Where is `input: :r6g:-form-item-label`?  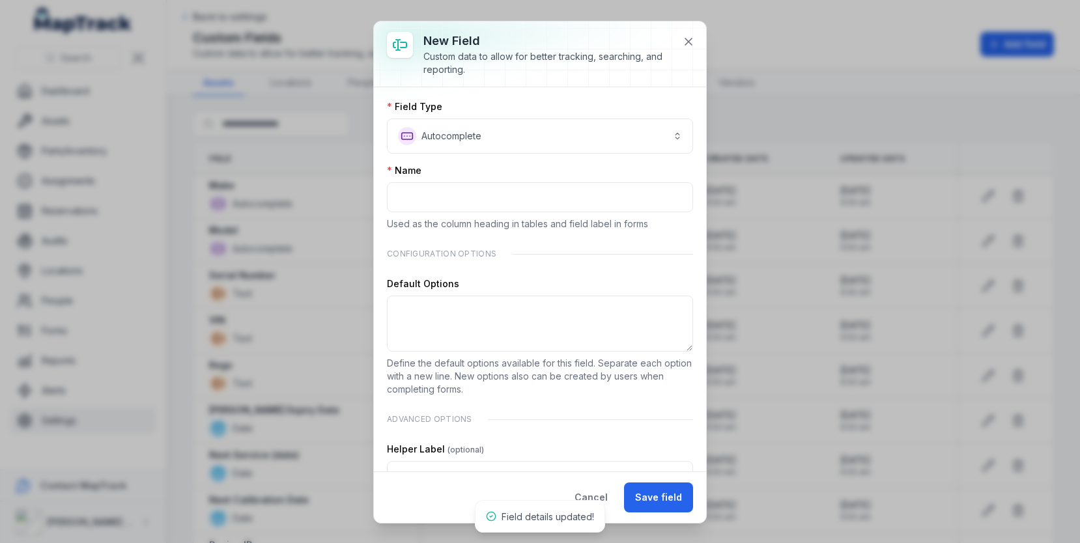
input: :r6g:-form-item-label is located at coordinates (540, 476).